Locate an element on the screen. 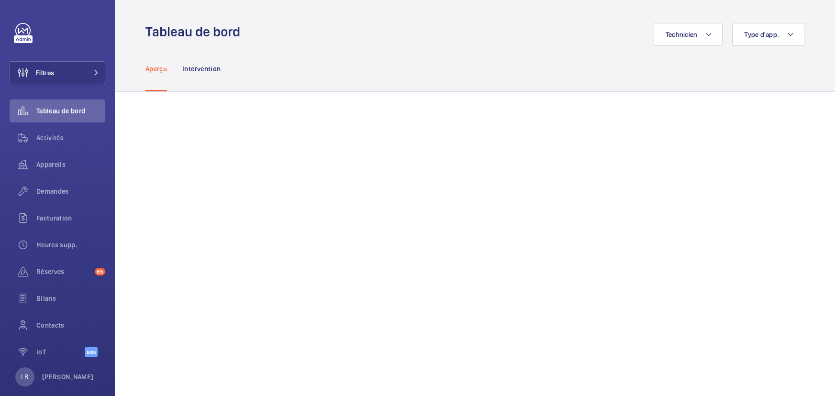  span: Activités is located at coordinates (71, 138).